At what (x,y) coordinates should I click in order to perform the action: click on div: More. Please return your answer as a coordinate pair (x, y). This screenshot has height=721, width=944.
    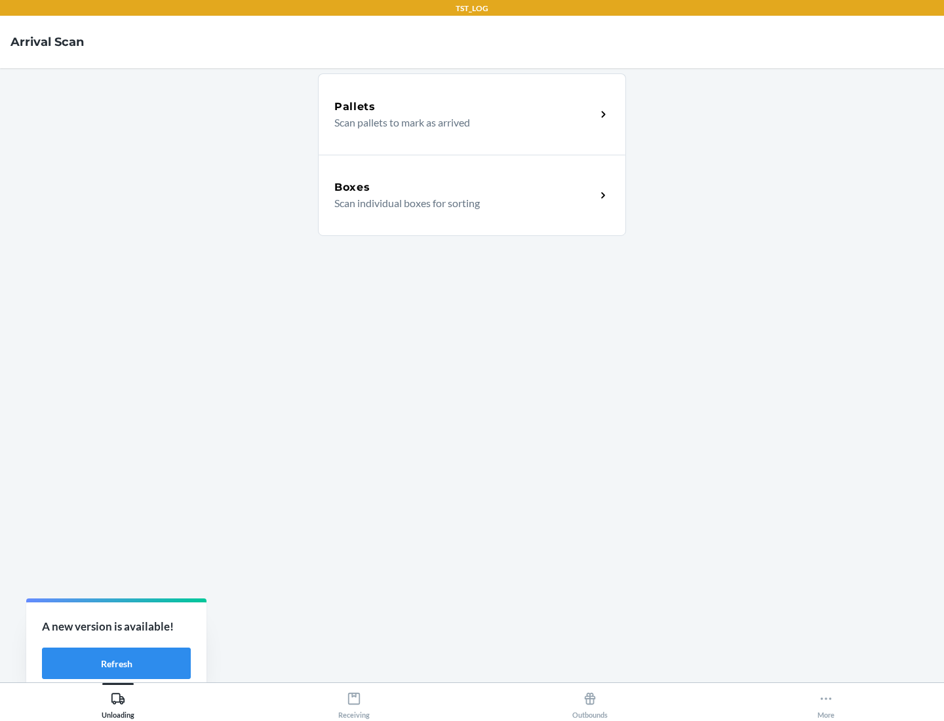
    Looking at the image, I should click on (826, 703).